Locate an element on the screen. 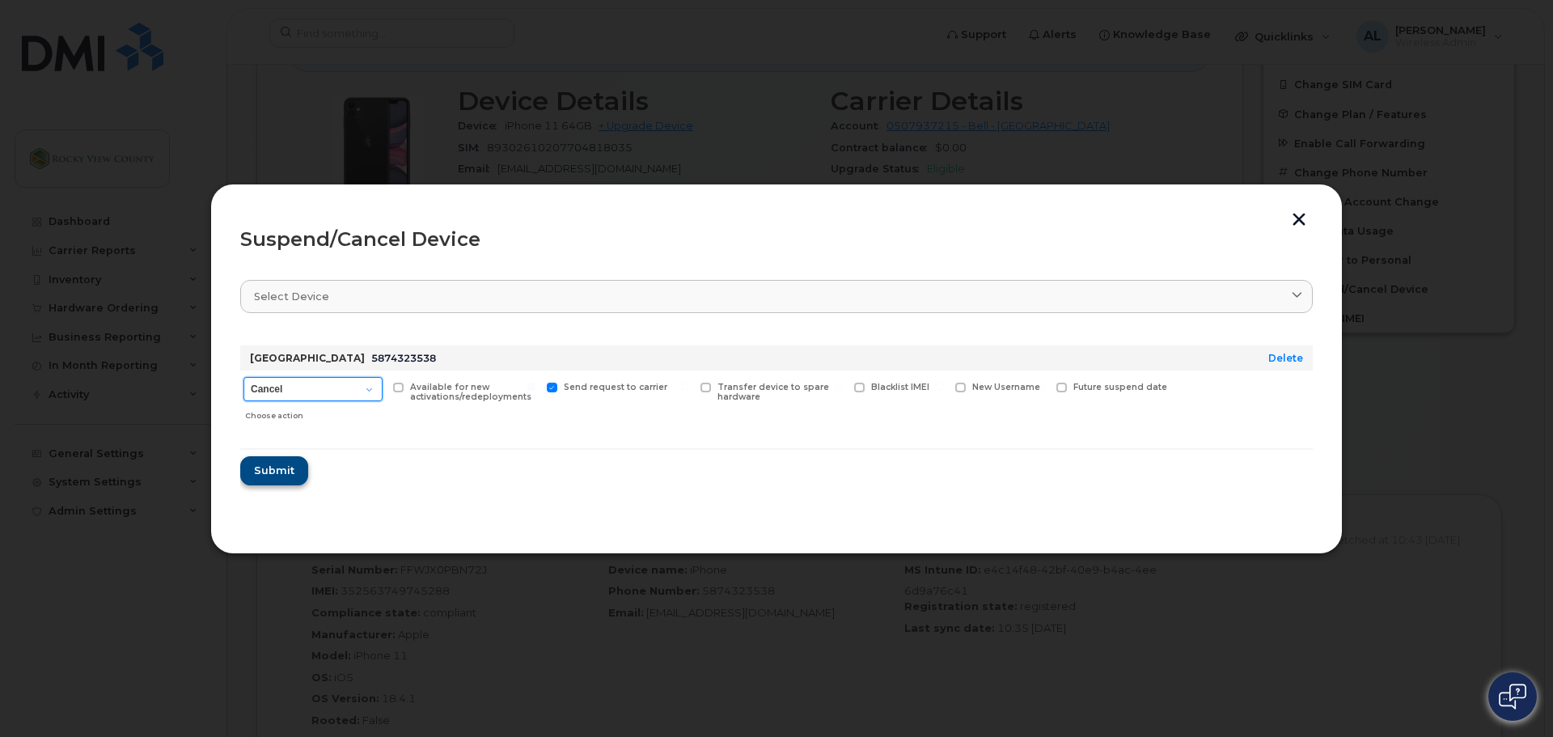 The width and height of the screenshot is (1553, 737). input: New Username is located at coordinates (940, 387).